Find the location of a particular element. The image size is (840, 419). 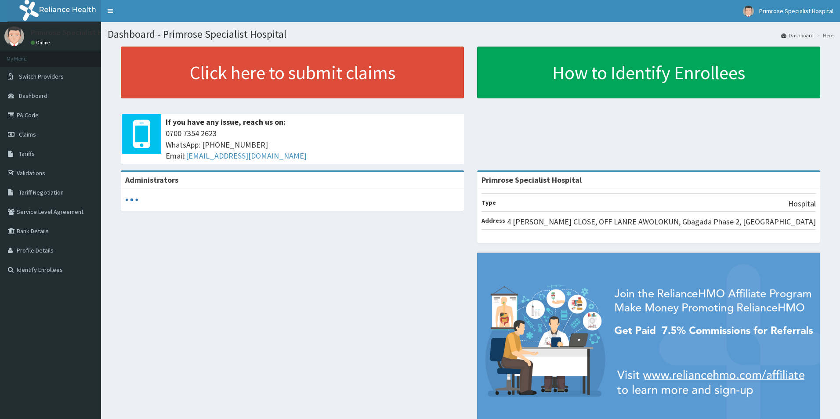

a: How to Identify Enrollees is located at coordinates (649, 73).